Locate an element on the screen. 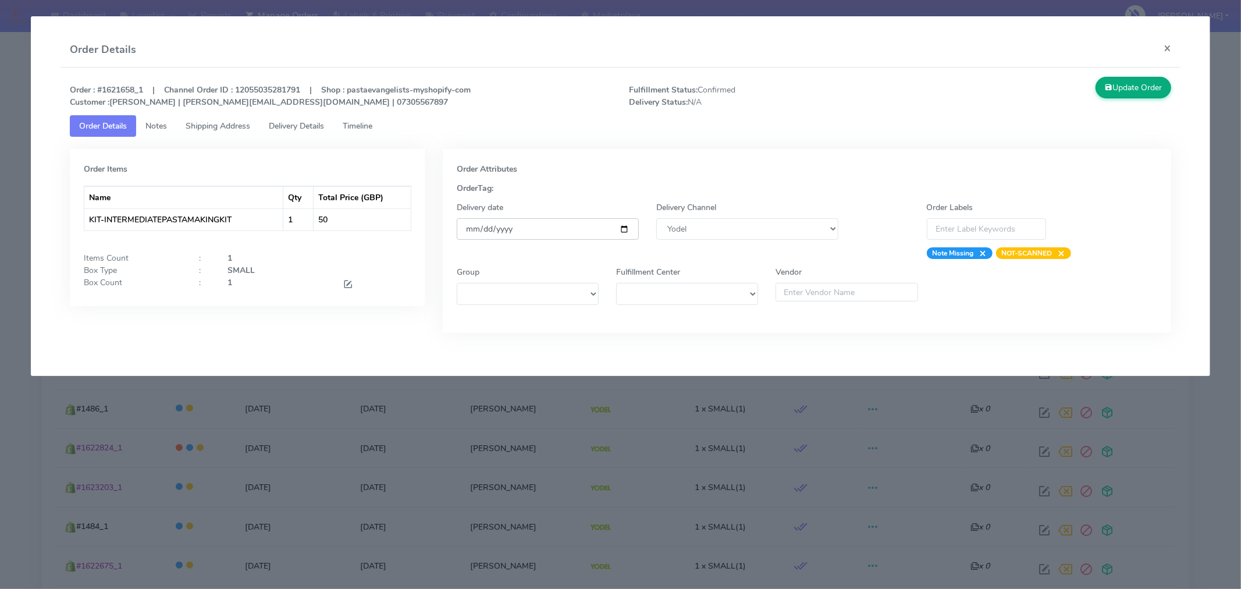 This screenshot has height=589, width=1241. div: Items Count is located at coordinates (133, 258).